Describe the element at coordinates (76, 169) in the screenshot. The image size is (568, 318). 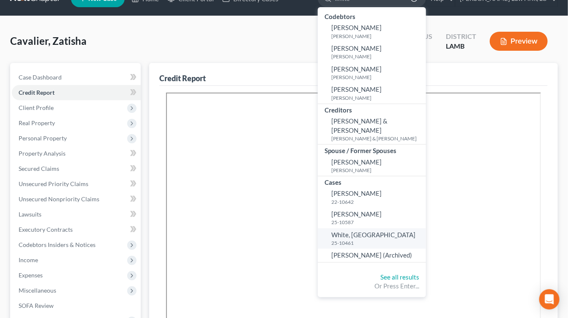
I see `a: Secured Claims` at that location.